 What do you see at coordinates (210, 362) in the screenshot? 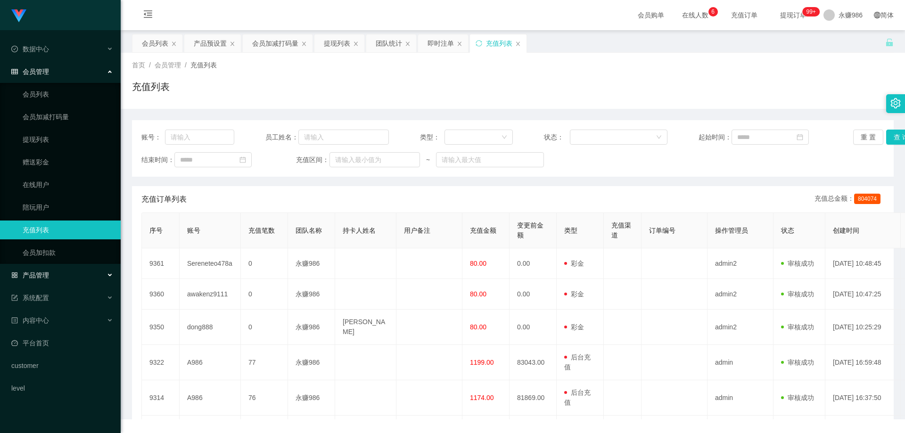
I see `td: A986` at bounding box center [210, 362].